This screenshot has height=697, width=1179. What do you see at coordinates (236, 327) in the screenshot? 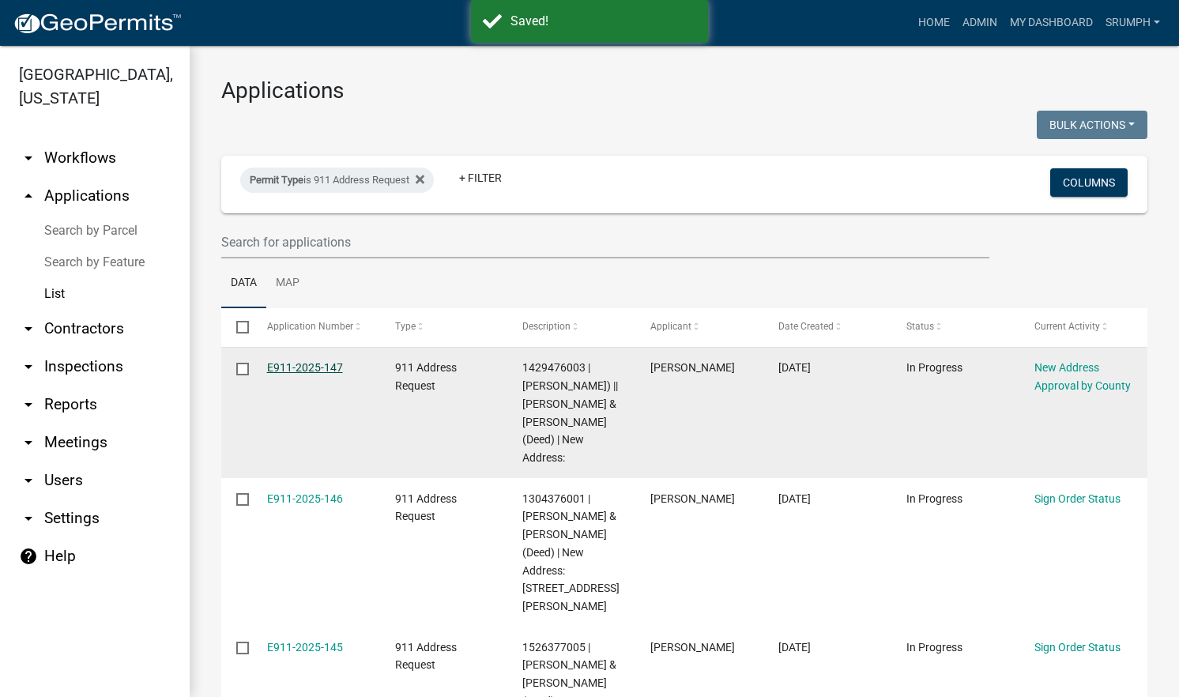
I see `datatable-header-cell: Select` at bounding box center [236, 327].